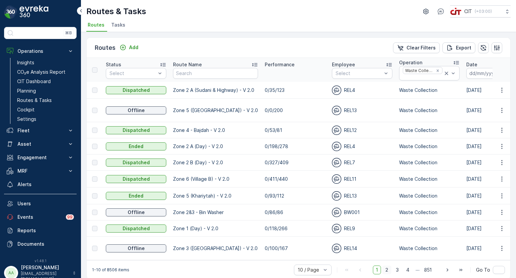 This screenshot has height=278, width=516. I want to click on td: Zone 2 B (Day) - V 2.0, so click(216, 162).